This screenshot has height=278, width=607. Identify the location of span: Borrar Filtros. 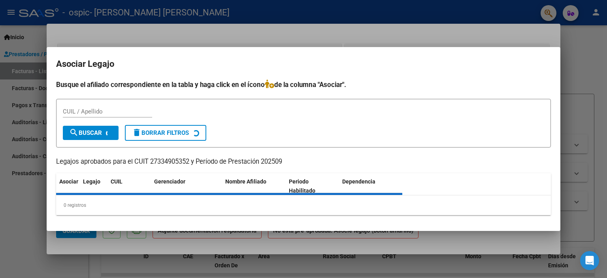
(160, 133).